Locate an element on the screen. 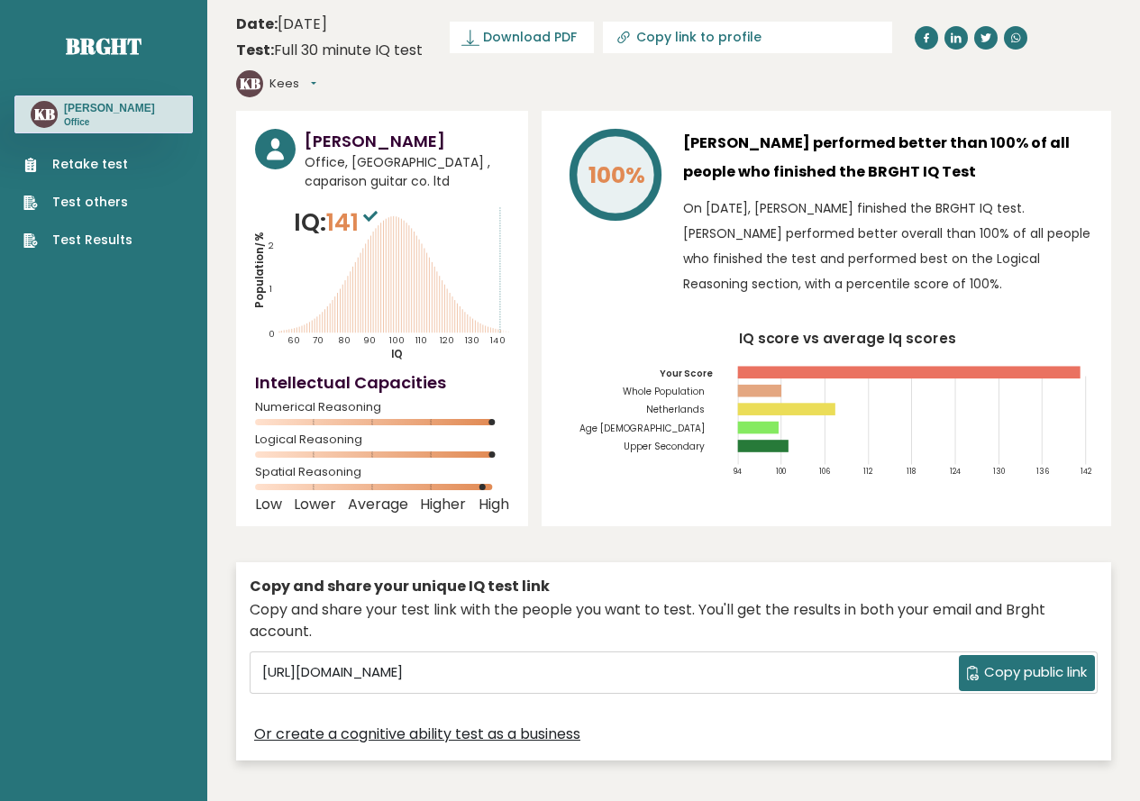 The height and width of the screenshot is (801, 1140). button: Kees is located at coordinates (293, 84).